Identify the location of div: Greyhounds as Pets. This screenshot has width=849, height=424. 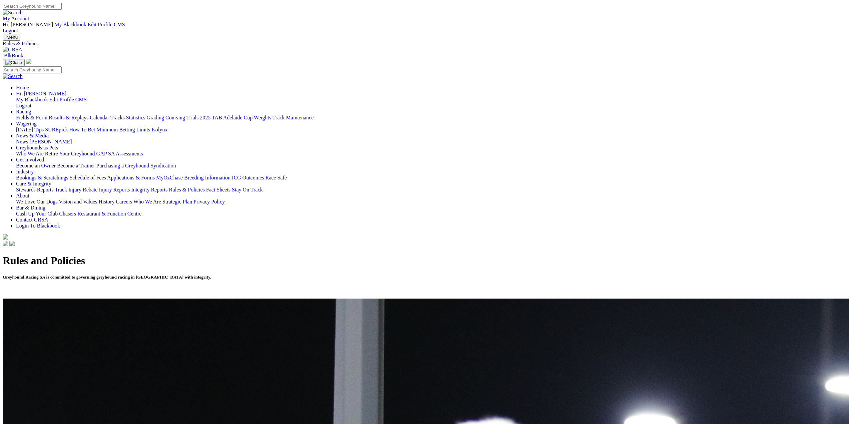
(431, 154).